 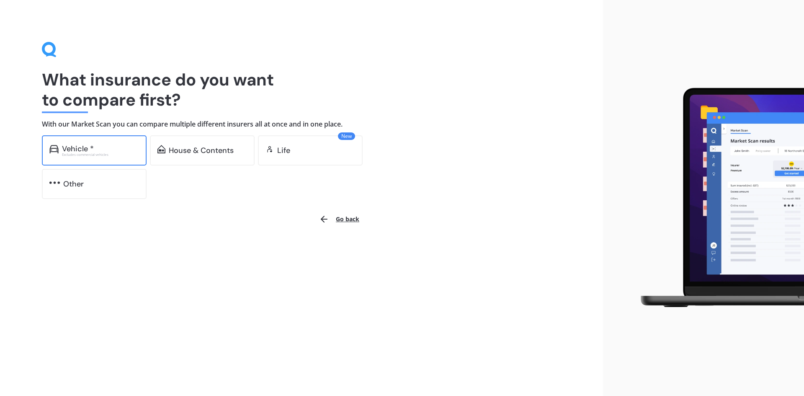 What do you see at coordinates (301, 124) in the screenshot?
I see `h4: With our Market Scan you can compare multiple different insurers all at once and in one place.` at bounding box center [301, 124].